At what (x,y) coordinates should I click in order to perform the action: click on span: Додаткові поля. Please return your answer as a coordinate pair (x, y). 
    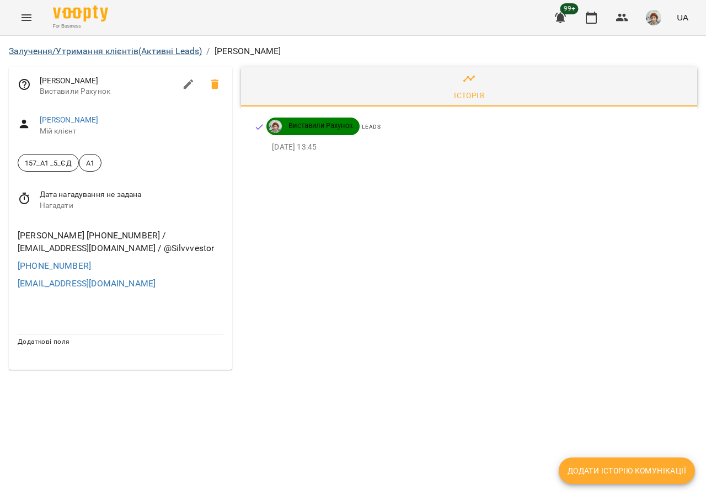
    Looking at the image, I should click on (44, 341).